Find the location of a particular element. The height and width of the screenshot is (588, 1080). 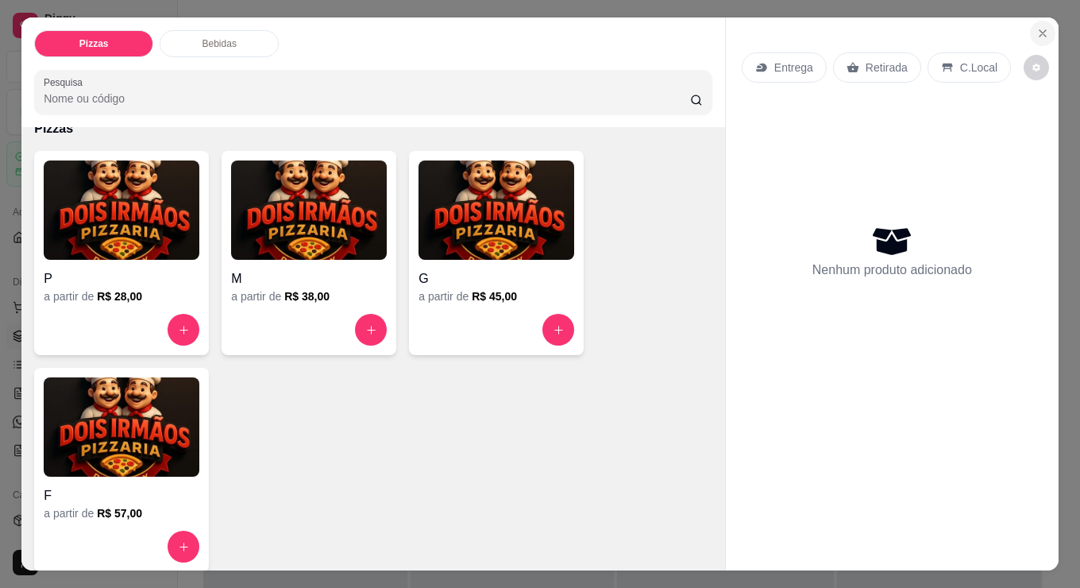

p: Bebidas is located at coordinates (219, 44).